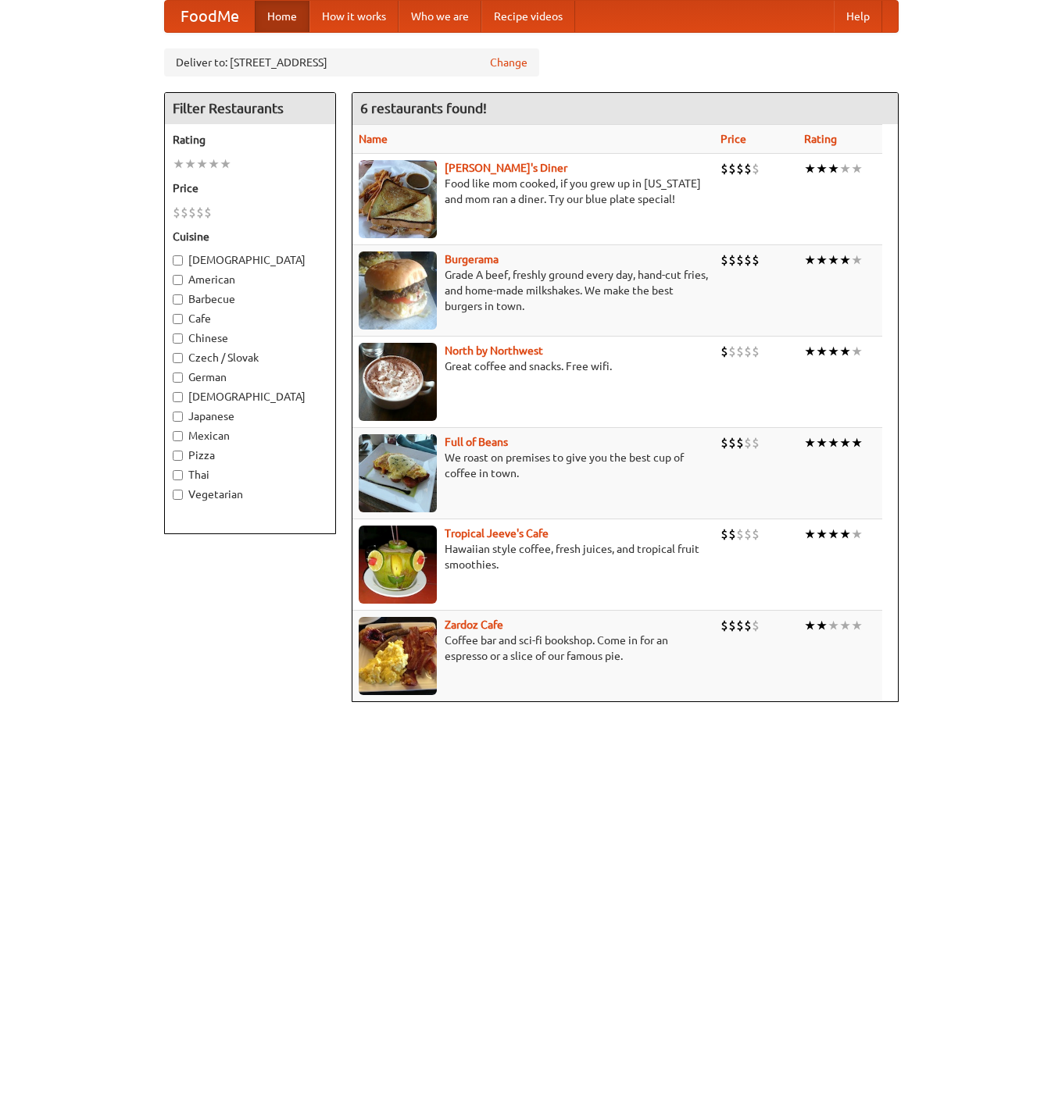  What do you see at coordinates (250, 109) in the screenshot?
I see `h4: Filter Restaurants` at bounding box center [250, 109].